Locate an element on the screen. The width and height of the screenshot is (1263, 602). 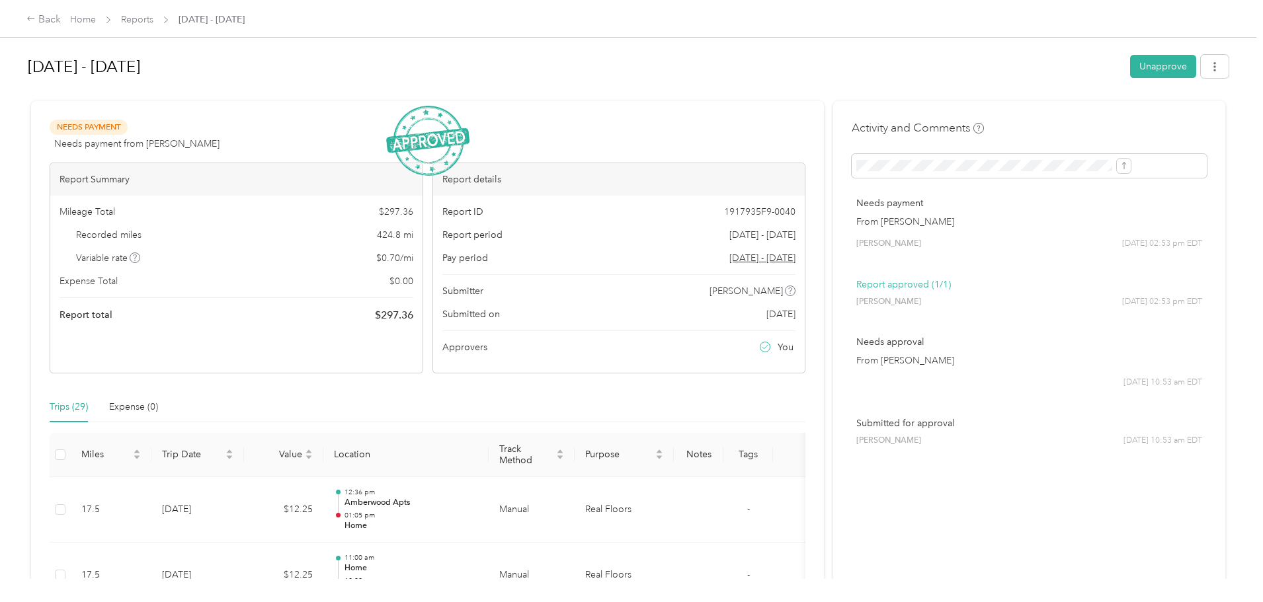
a: Reports is located at coordinates (137, 19).